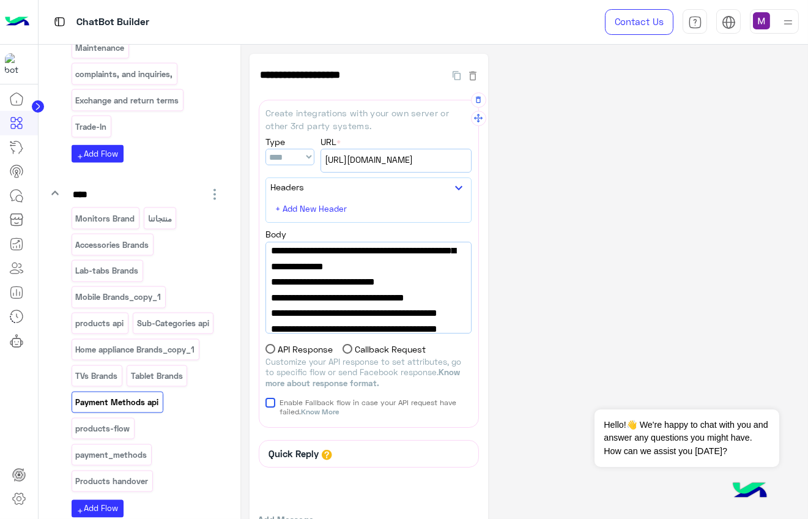  Describe the element at coordinates (695, 22) in the screenshot. I see `a: tab` at that location.